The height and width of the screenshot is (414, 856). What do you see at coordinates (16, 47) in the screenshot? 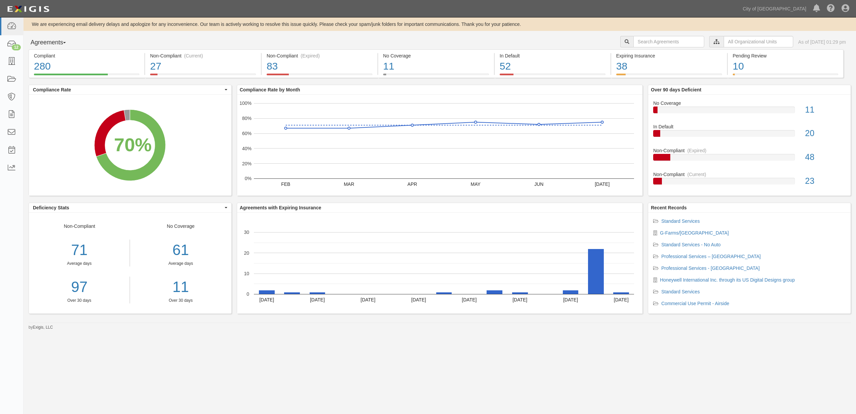
I see `div: 12` at bounding box center [16, 47].